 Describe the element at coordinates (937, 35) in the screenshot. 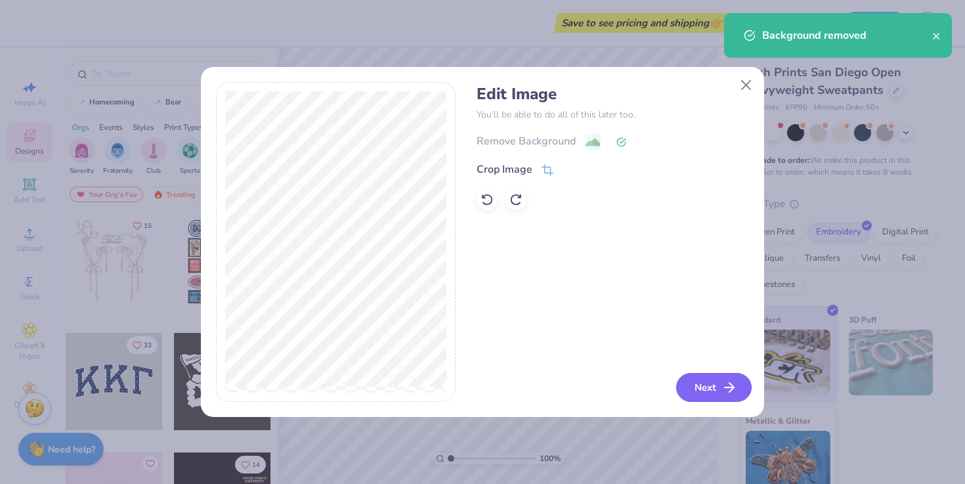

I see `button: close` at that location.